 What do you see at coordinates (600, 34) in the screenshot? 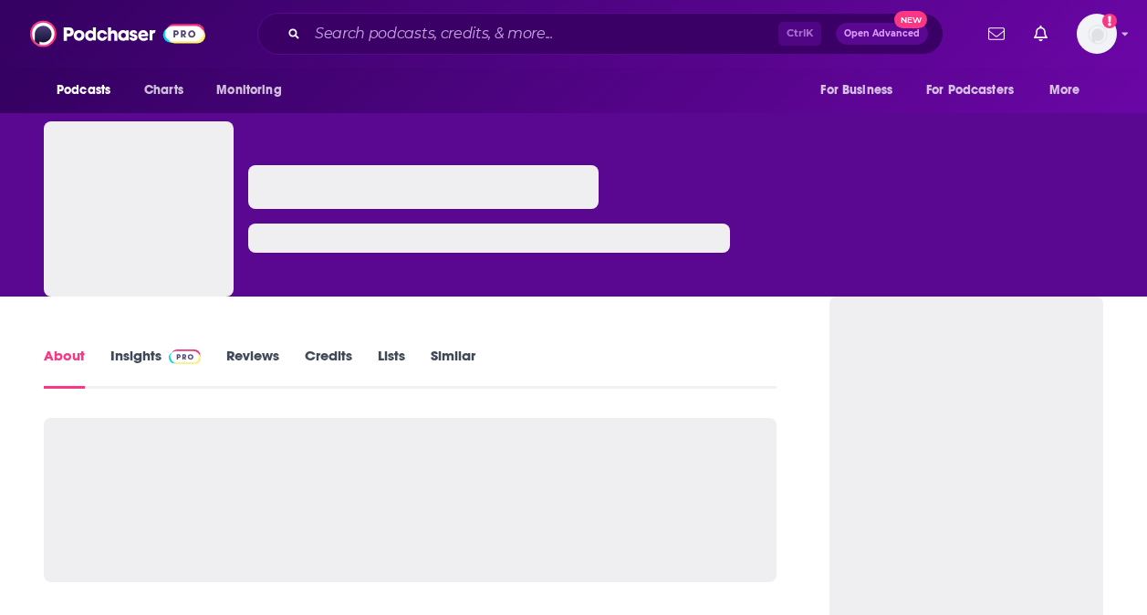
I see `div: Search podcasts, credits, & more...` at bounding box center [600, 34].